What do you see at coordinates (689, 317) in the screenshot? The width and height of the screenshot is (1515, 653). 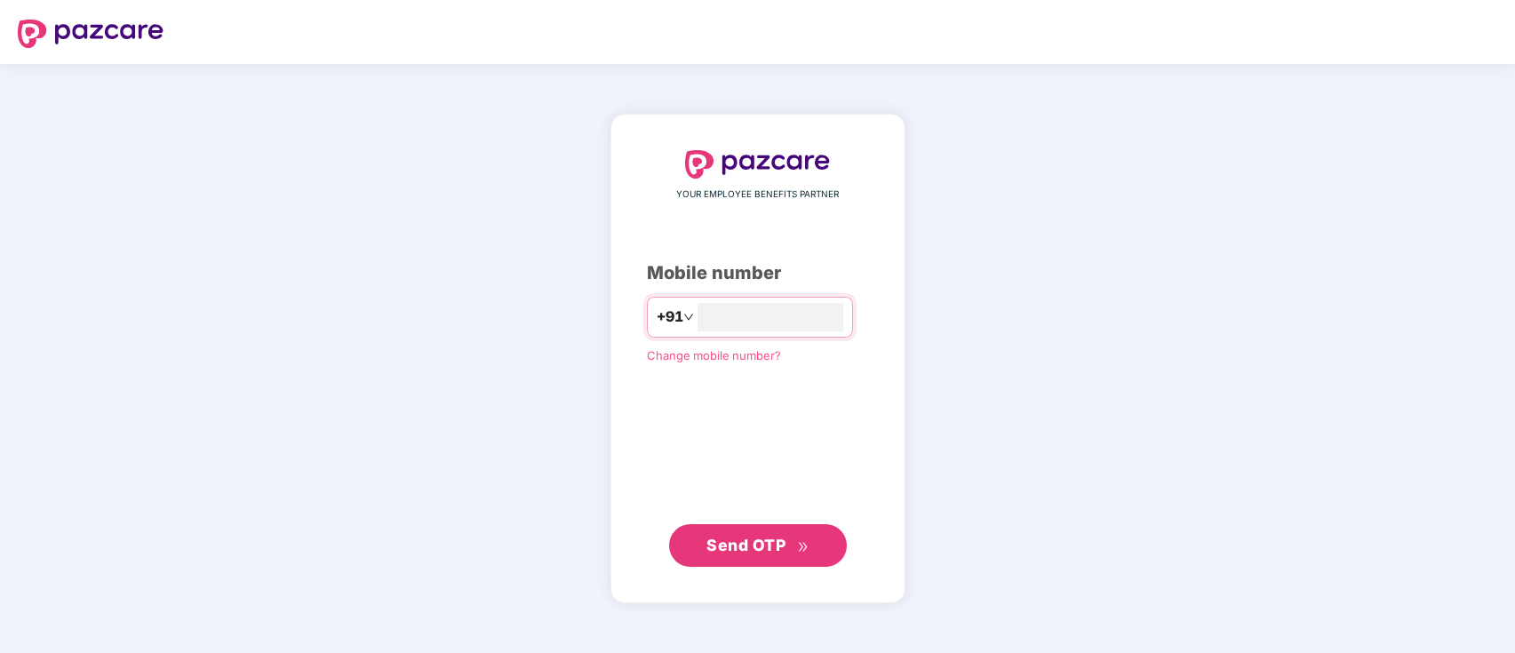 I see `span: down` at bounding box center [689, 317].